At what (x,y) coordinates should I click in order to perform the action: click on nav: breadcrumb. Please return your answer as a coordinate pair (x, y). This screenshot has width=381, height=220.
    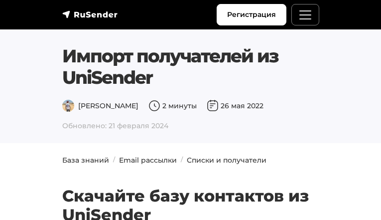
    Looking at the image, I should click on (191, 160).